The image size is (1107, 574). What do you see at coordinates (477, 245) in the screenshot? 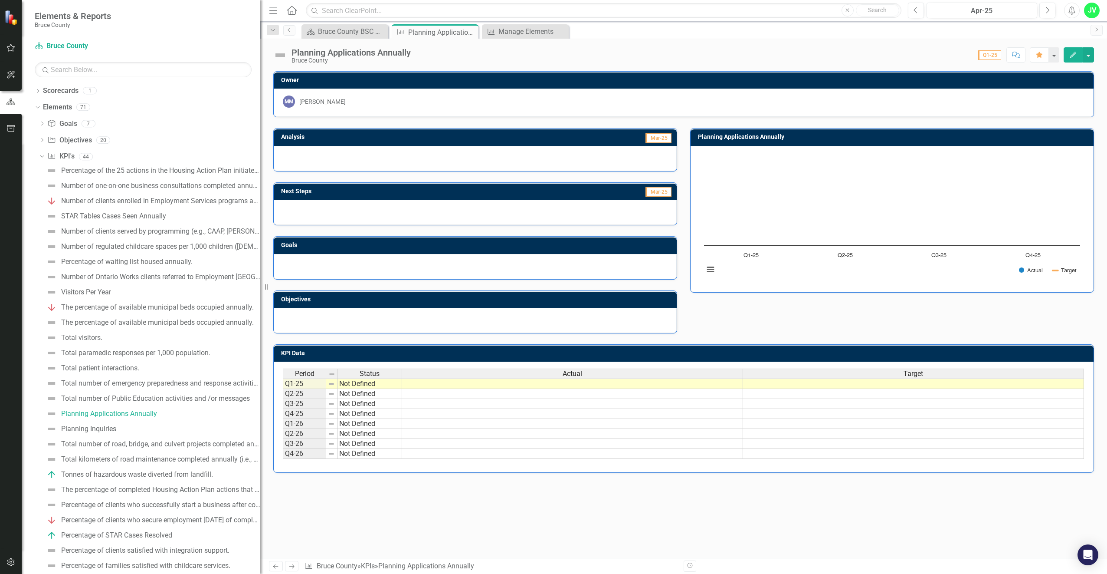
I see `h3: Goals` at bounding box center [477, 245].